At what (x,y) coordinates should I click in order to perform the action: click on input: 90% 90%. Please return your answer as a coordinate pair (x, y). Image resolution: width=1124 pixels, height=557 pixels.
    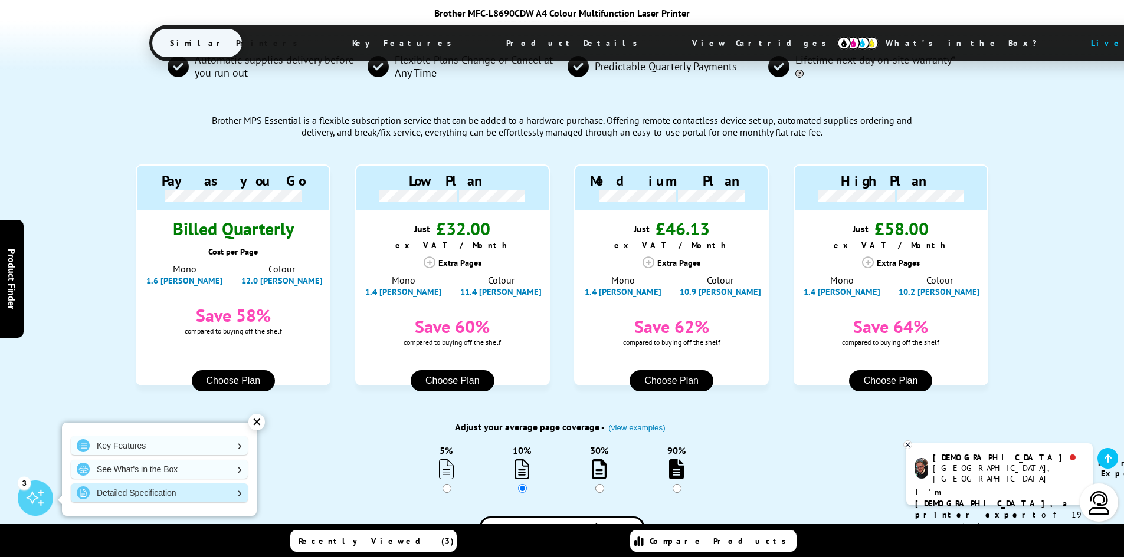
    Looking at the image, I should click on (677, 488).